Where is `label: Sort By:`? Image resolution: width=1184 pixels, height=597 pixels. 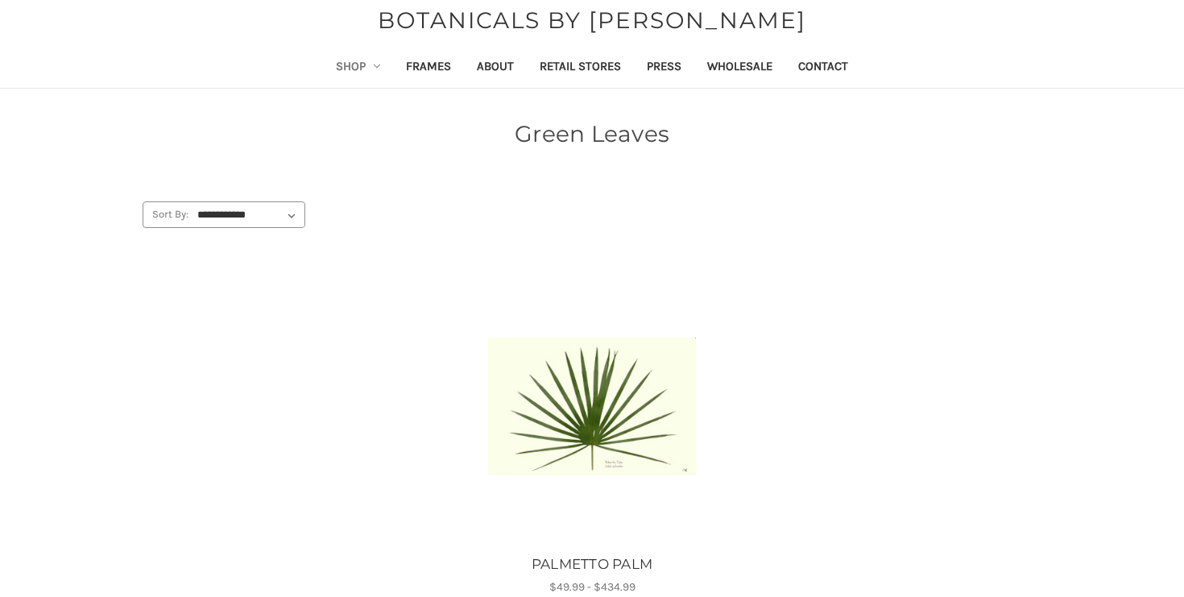
label: Sort By: is located at coordinates (166, 214).